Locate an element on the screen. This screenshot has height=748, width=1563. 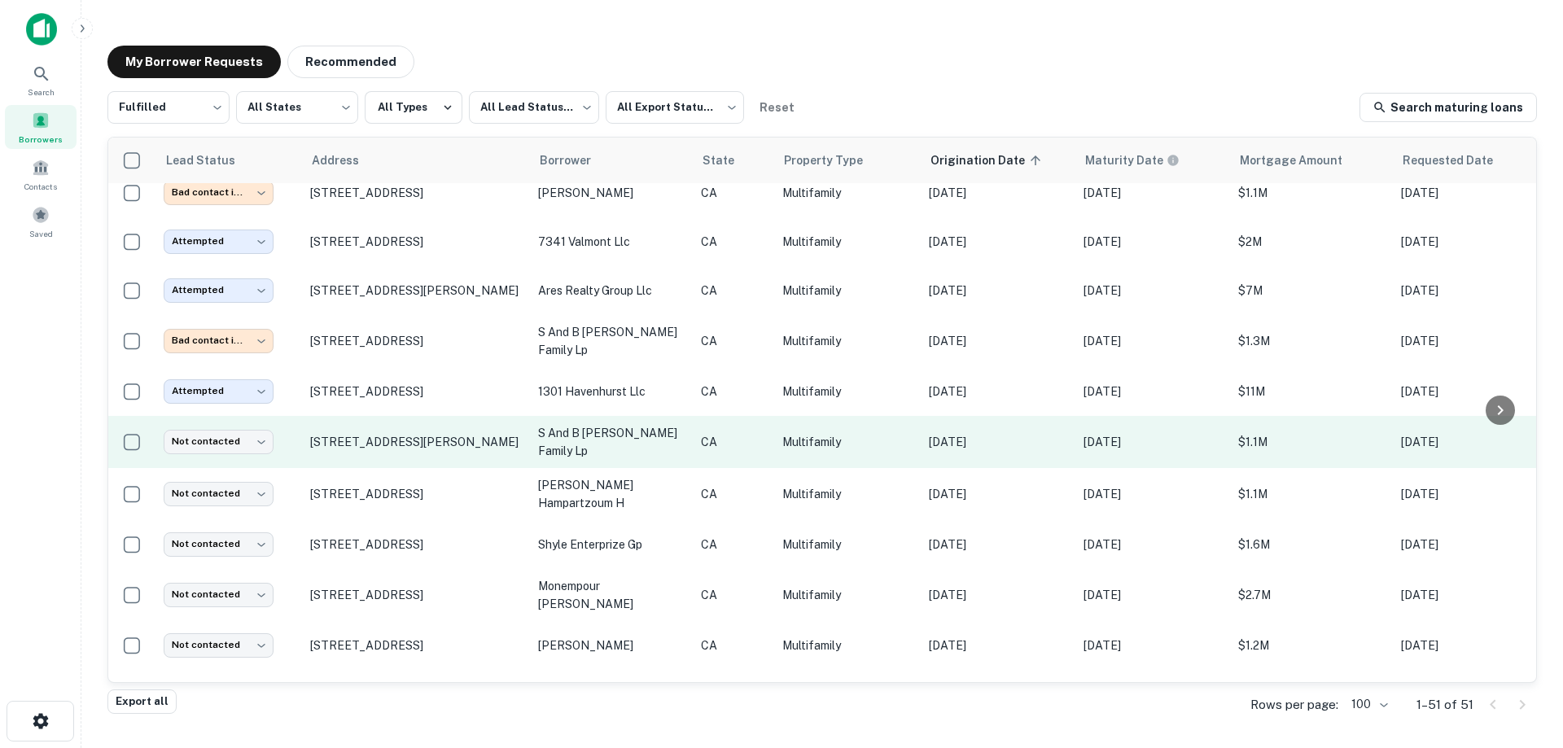
a: Borrowers is located at coordinates (41, 127).